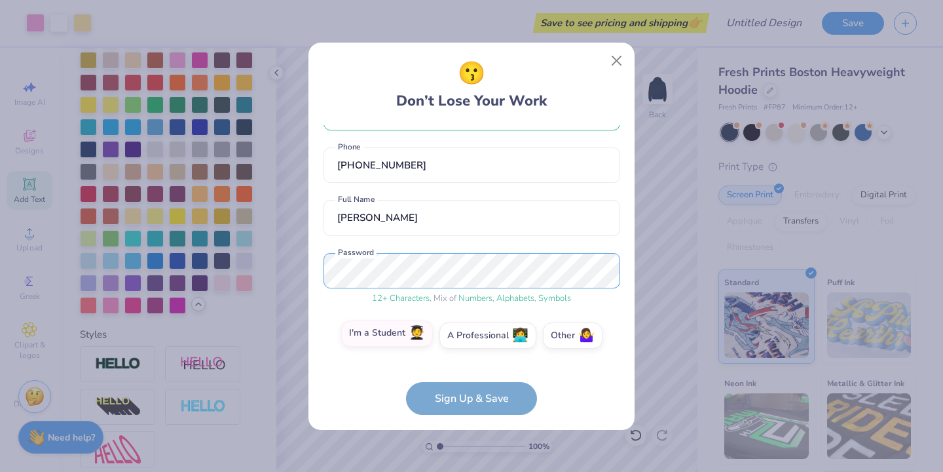 The width and height of the screenshot is (943, 472). What do you see at coordinates (573, 335) in the screenshot?
I see `label: Other` at bounding box center [573, 335].